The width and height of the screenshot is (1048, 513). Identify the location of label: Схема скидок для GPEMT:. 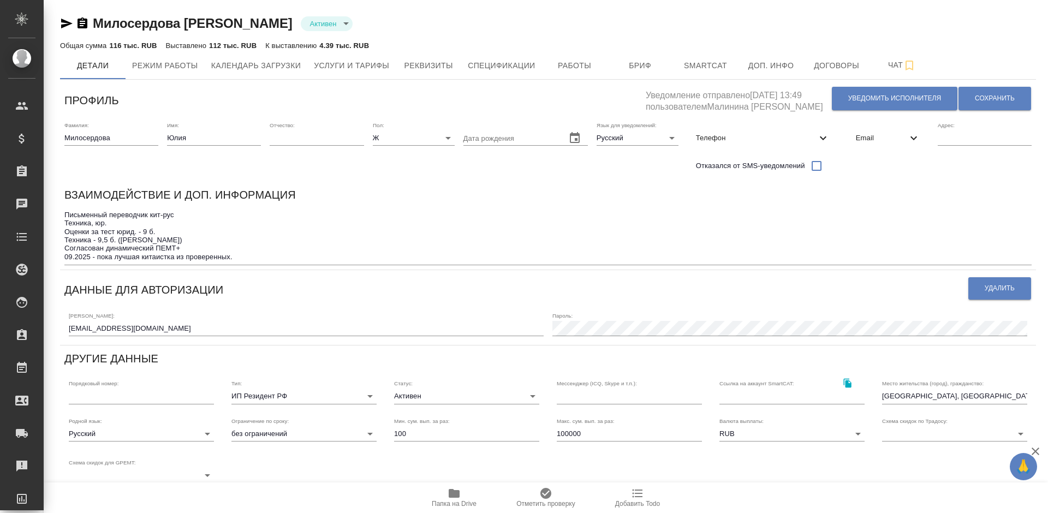
(102, 463).